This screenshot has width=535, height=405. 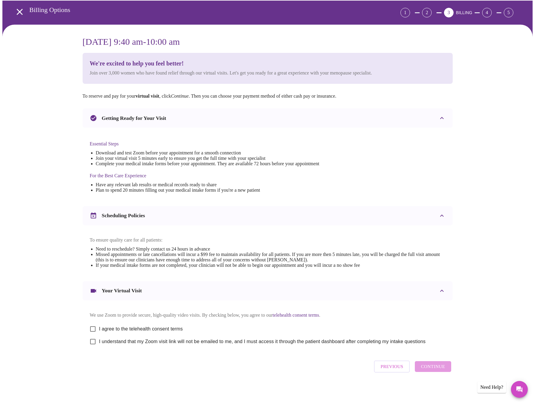 I want to click on button: Messages, so click(x=519, y=389).